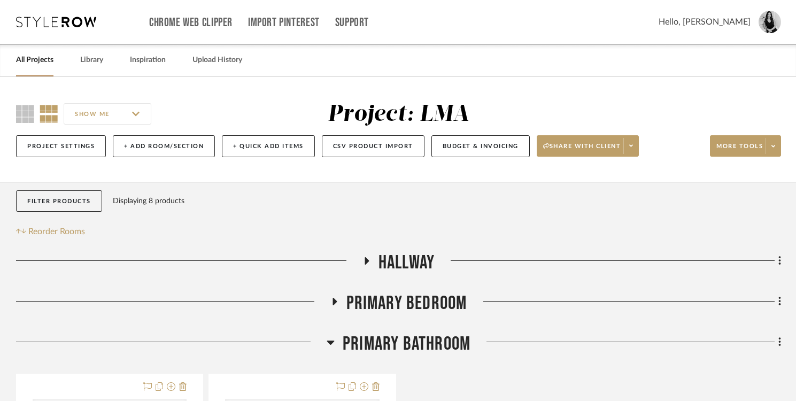 The image size is (796, 401). What do you see at coordinates (217, 60) in the screenshot?
I see `a: Upload History` at bounding box center [217, 60].